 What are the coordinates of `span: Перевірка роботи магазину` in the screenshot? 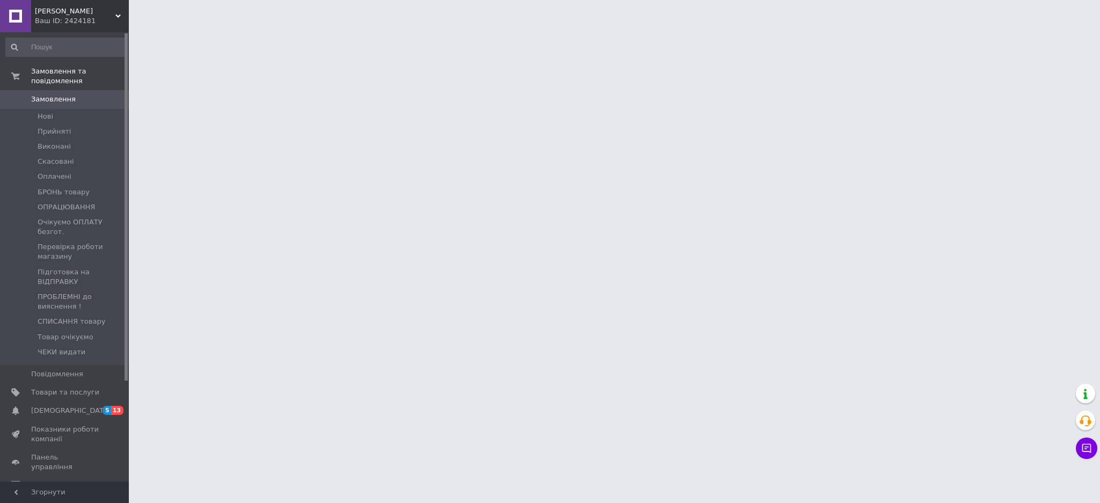 It's located at (82, 252).